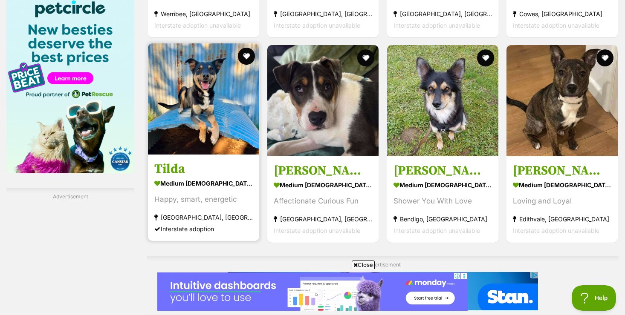 Image resolution: width=625 pixels, height=315 pixels. What do you see at coordinates (442, 101) in the screenshot?
I see `img: Sadie - Siberian Husky x Pomeranian x Rottweiler Dog` at bounding box center [442, 101].